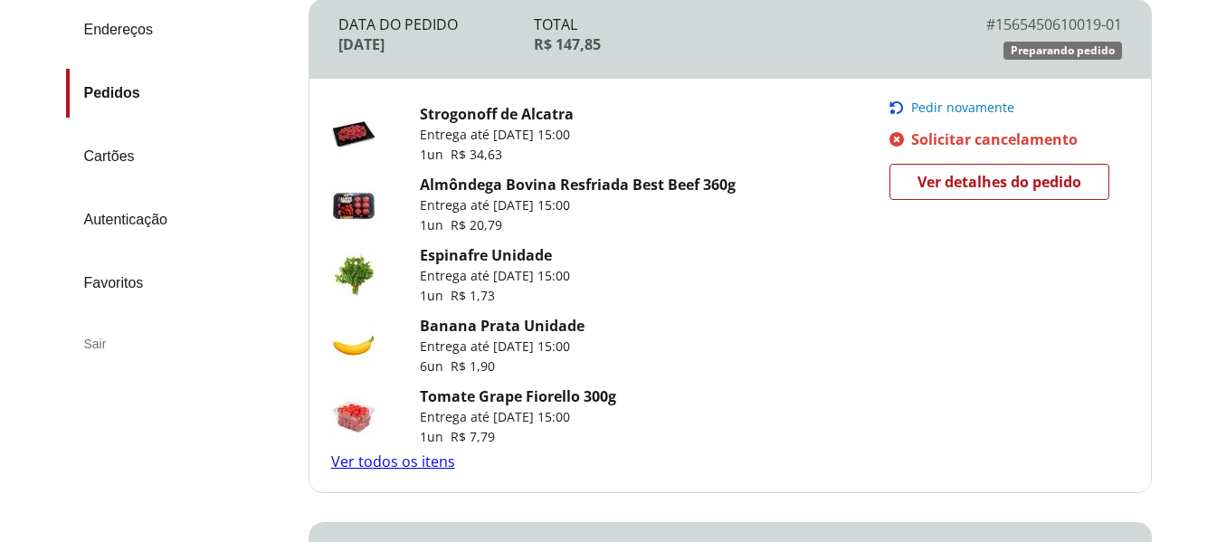 The height and width of the screenshot is (542, 1217). What do you see at coordinates (472, 436) in the screenshot?
I see `span: R$ 7,79` at bounding box center [472, 436].